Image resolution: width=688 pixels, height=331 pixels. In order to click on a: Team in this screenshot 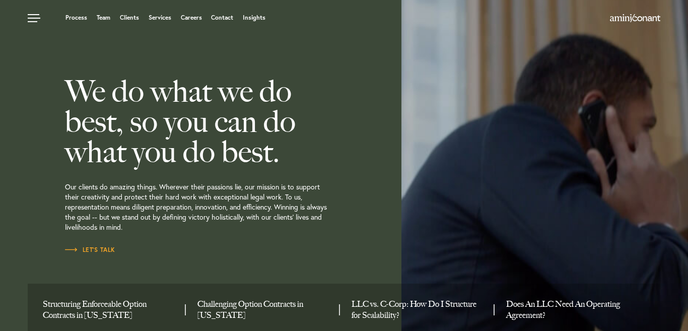, I will do `click(103, 18)`.